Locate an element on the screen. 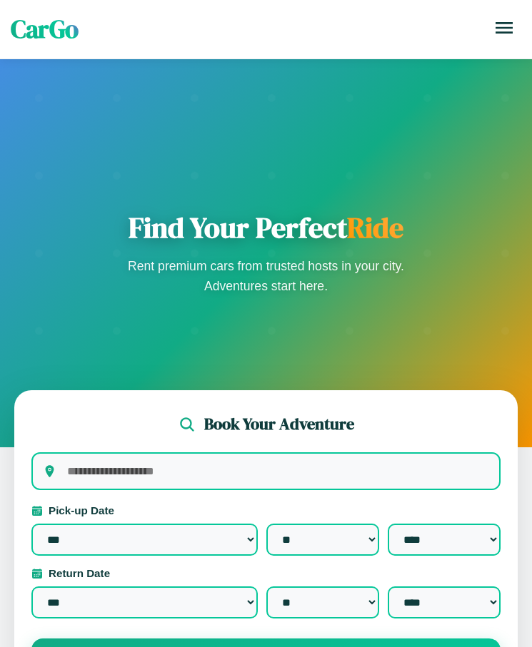 This screenshot has width=532, height=647. h1: Find Your Perfect is located at coordinates (266, 228).